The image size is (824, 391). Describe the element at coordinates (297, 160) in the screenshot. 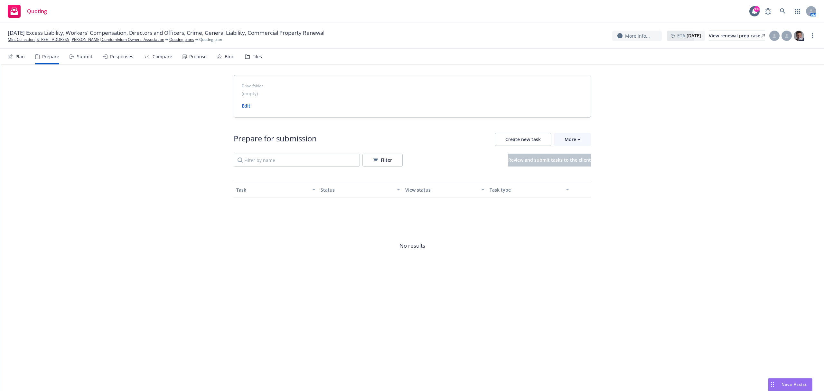

I see `input: Filter by name` at that location.